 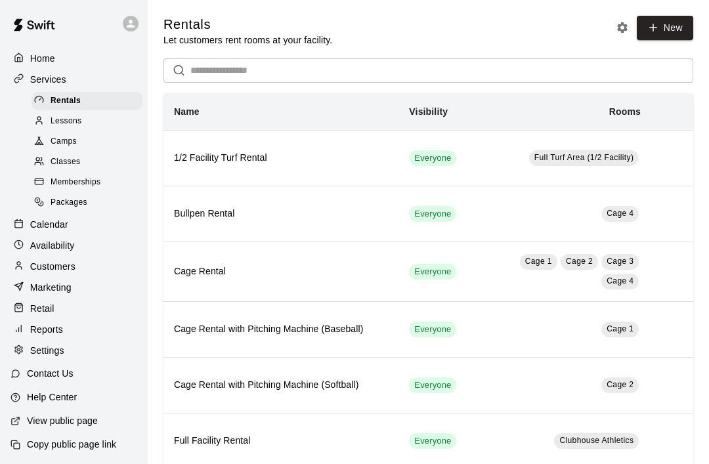 What do you see at coordinates (74, 225) in the screenshot?
I see `a: Calendar` at bounding box center [74, 225].